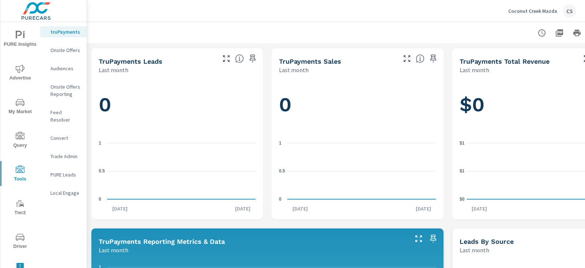 The height and width of the screenshot is (268, 585). What do you see at coordinates (65, 68) in the screenshot?
I see `p: Audiences` at bounding box center [65, 68].